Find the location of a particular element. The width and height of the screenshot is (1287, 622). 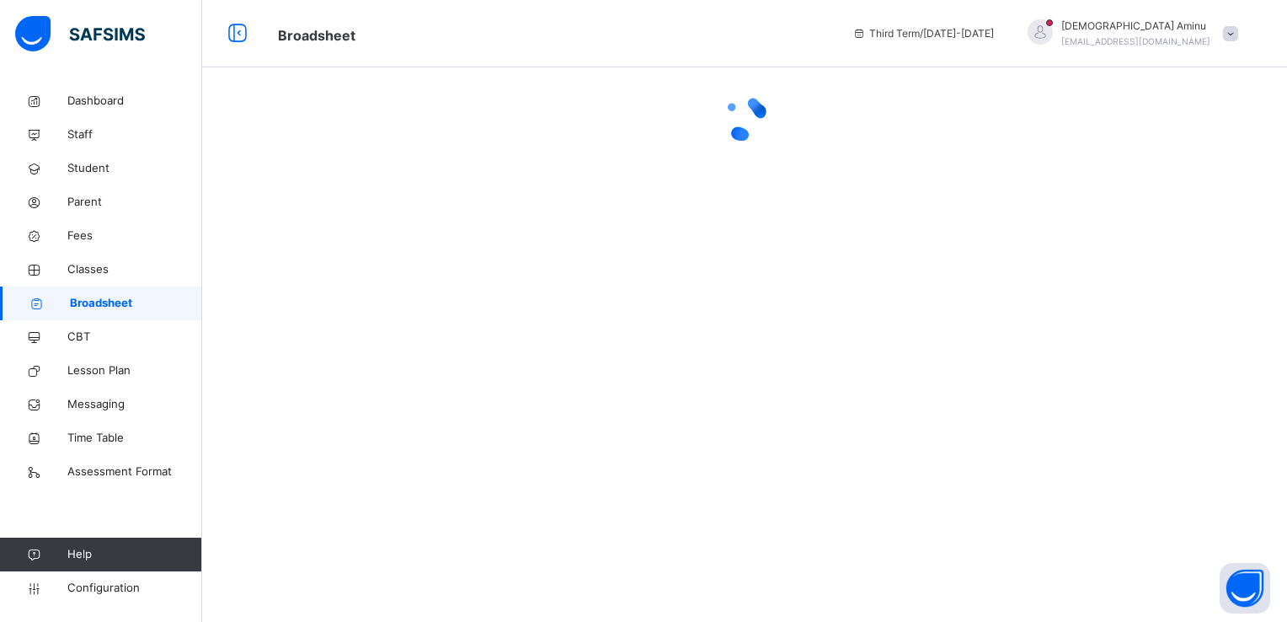

span: Lesson Plan is located at coordinates (135, 371).